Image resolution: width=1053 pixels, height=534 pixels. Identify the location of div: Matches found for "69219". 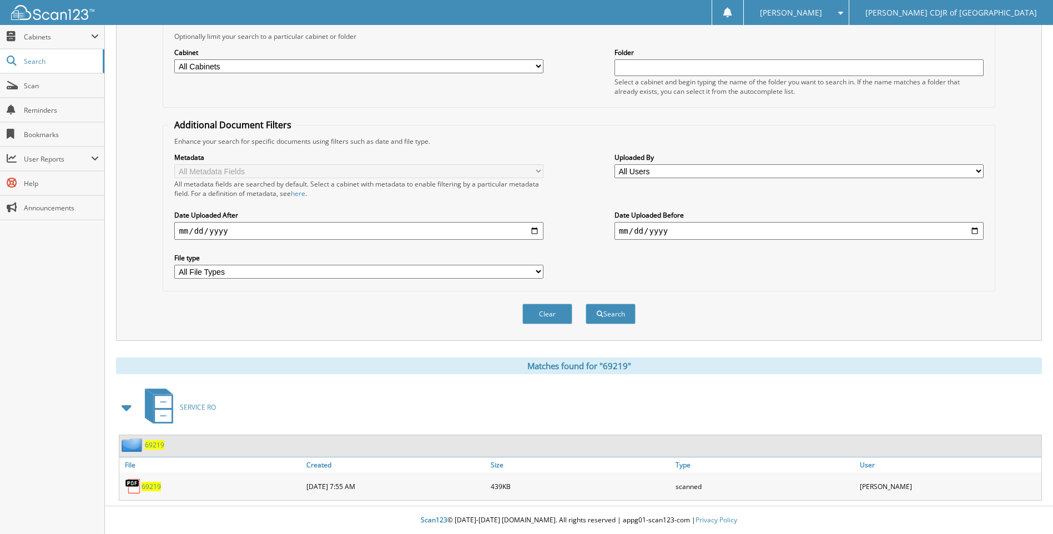
(579, 366).